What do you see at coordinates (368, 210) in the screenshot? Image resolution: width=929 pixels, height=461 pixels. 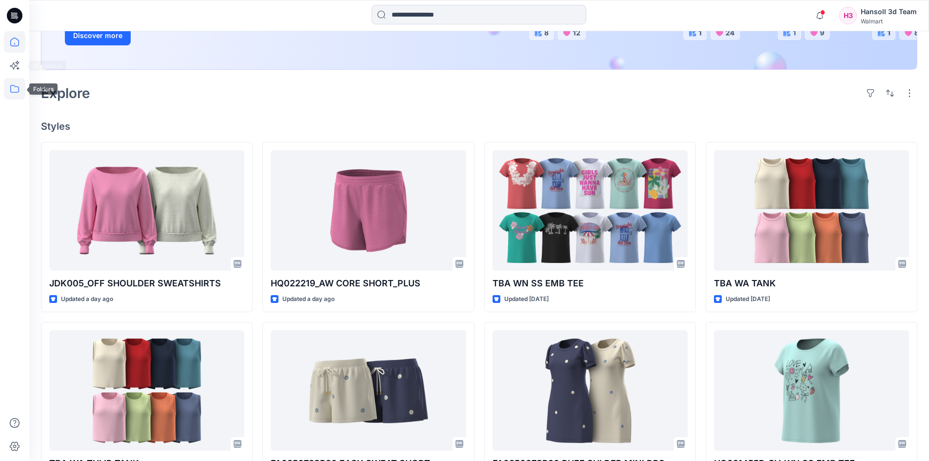 I see `a: HQ022219_AW CORE SHORT_PLUS` at bounding box center [368, 210].